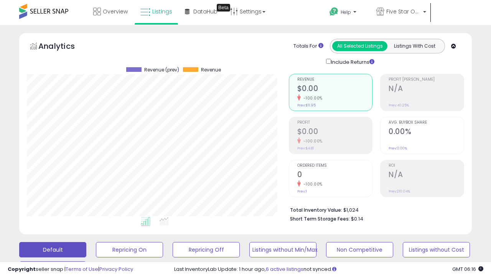  What do you see at coordinates (468, 269) in the screenshot?
I see `span: 2025-10-10 06:16 GMT` at bounding box center [468, 269].